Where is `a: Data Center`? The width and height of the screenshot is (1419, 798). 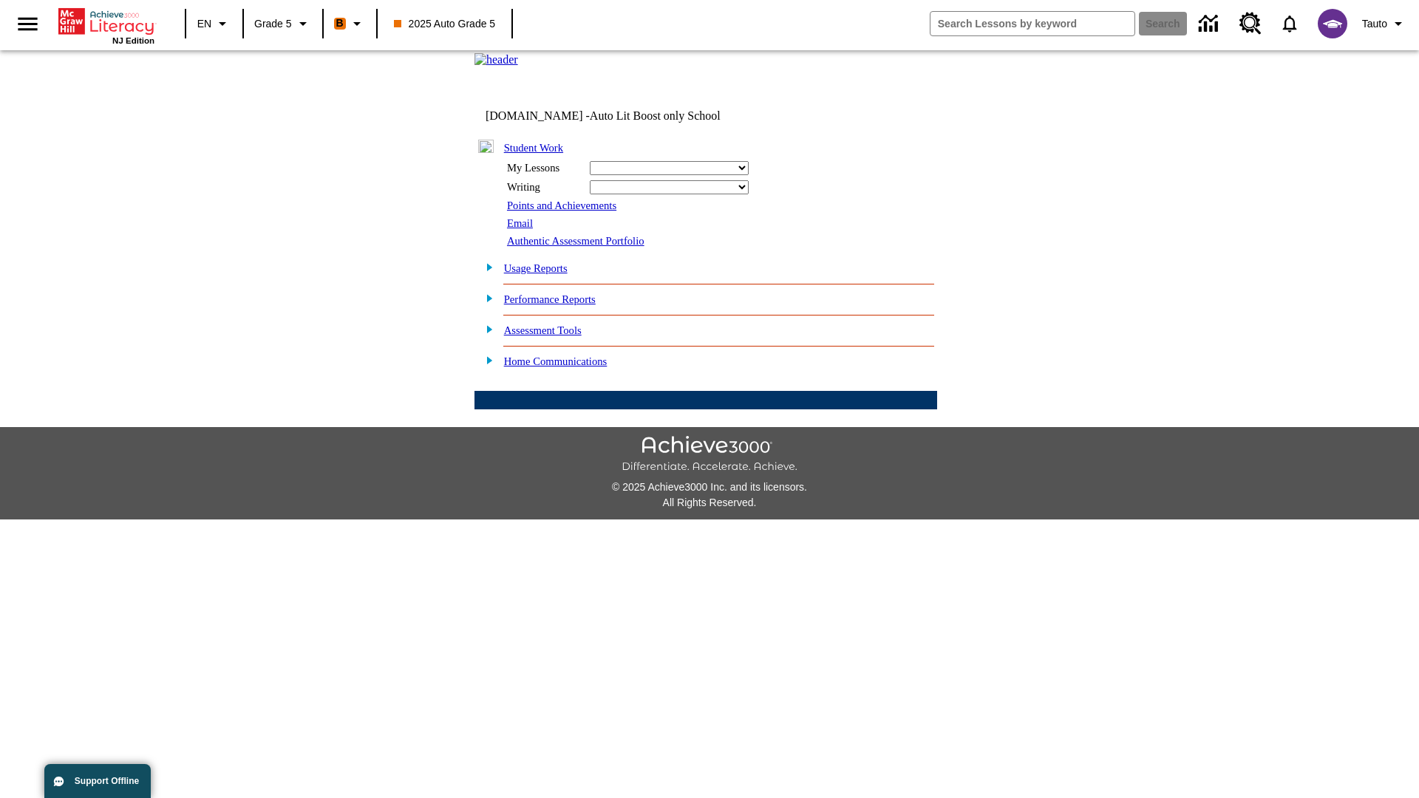
a: Data Center is located at coordinates (1209, 24).